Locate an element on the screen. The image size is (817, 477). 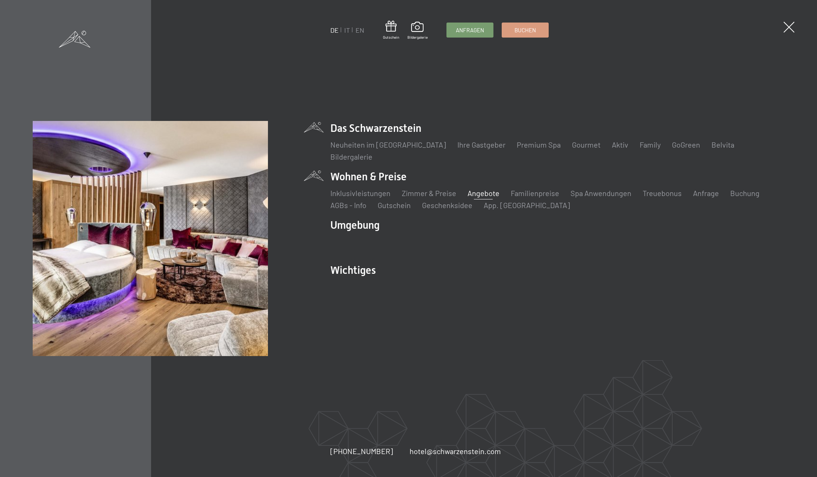
span: Bildergalerie is located at coordinates (418, 37).